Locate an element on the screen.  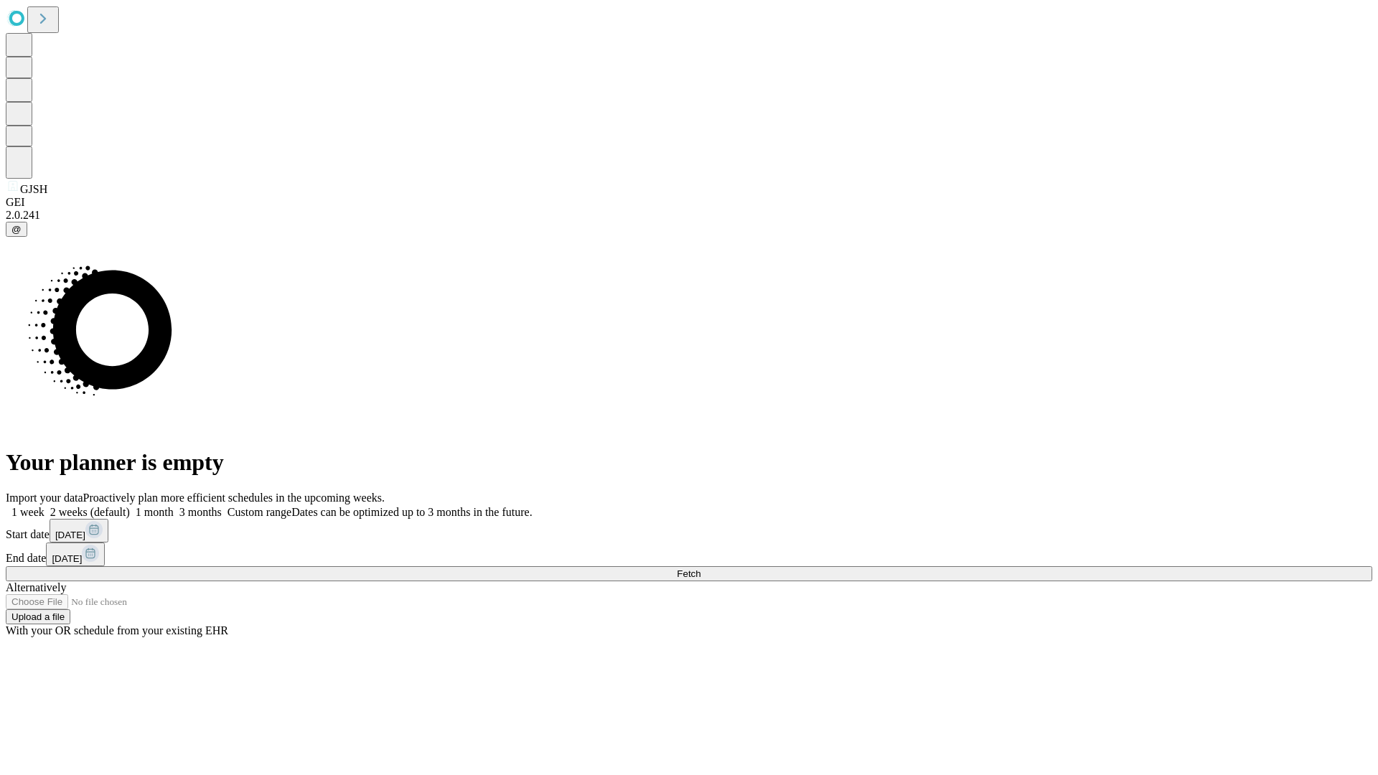
span: Fetch is located at coordinates (688, 573).